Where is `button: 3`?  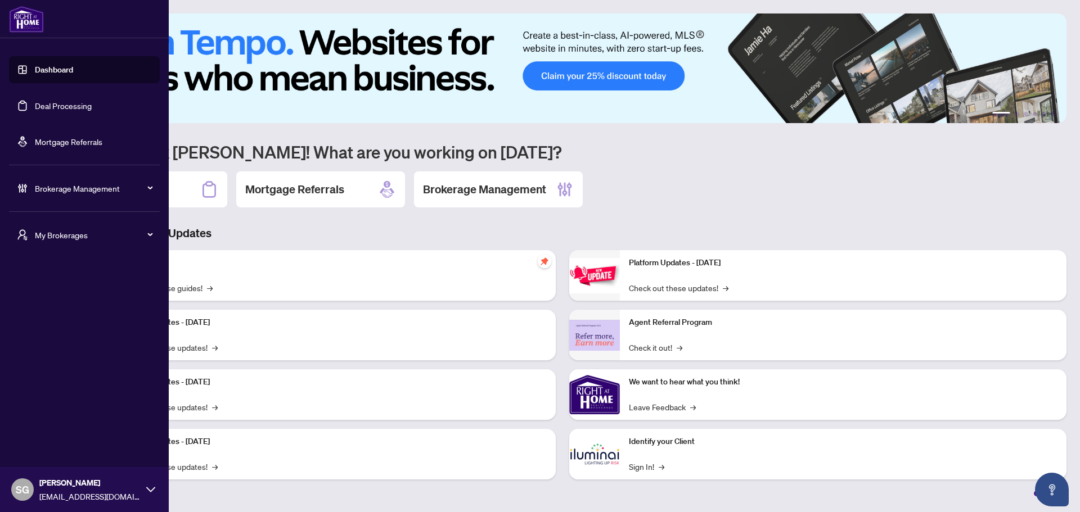
button: 3 is located at coordinates (1026, 114).